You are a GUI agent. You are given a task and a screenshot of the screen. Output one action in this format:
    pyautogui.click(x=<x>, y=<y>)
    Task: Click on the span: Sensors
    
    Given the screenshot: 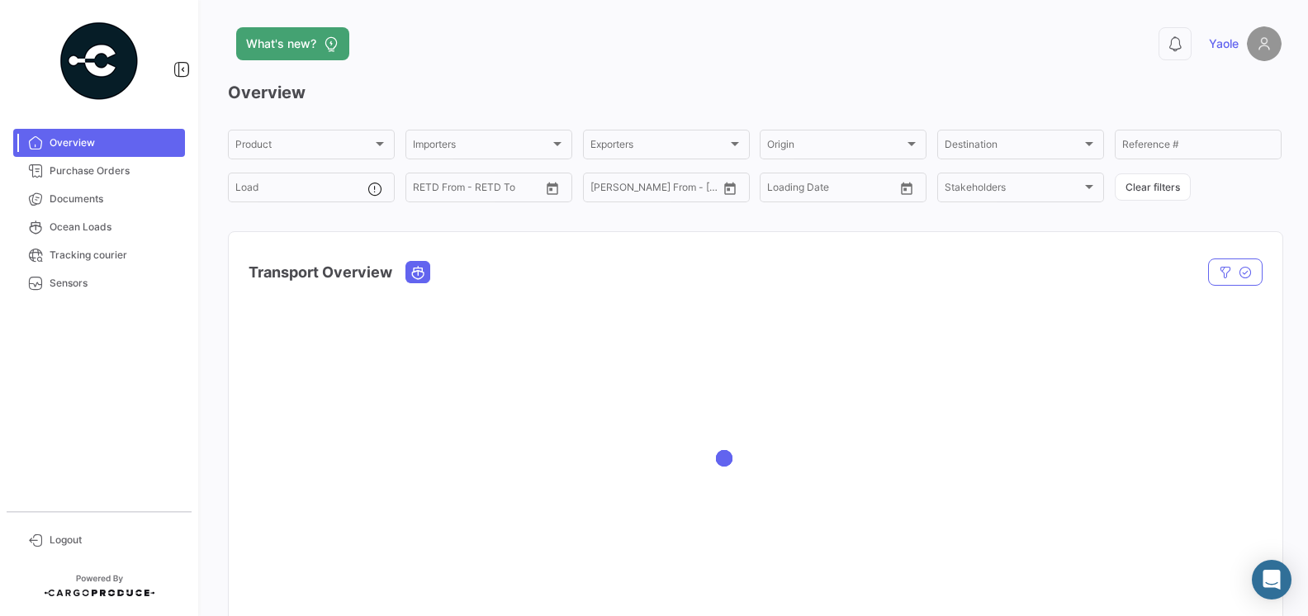 What is the action you would take?
    pyautogui.click(x=114, y=283)
    